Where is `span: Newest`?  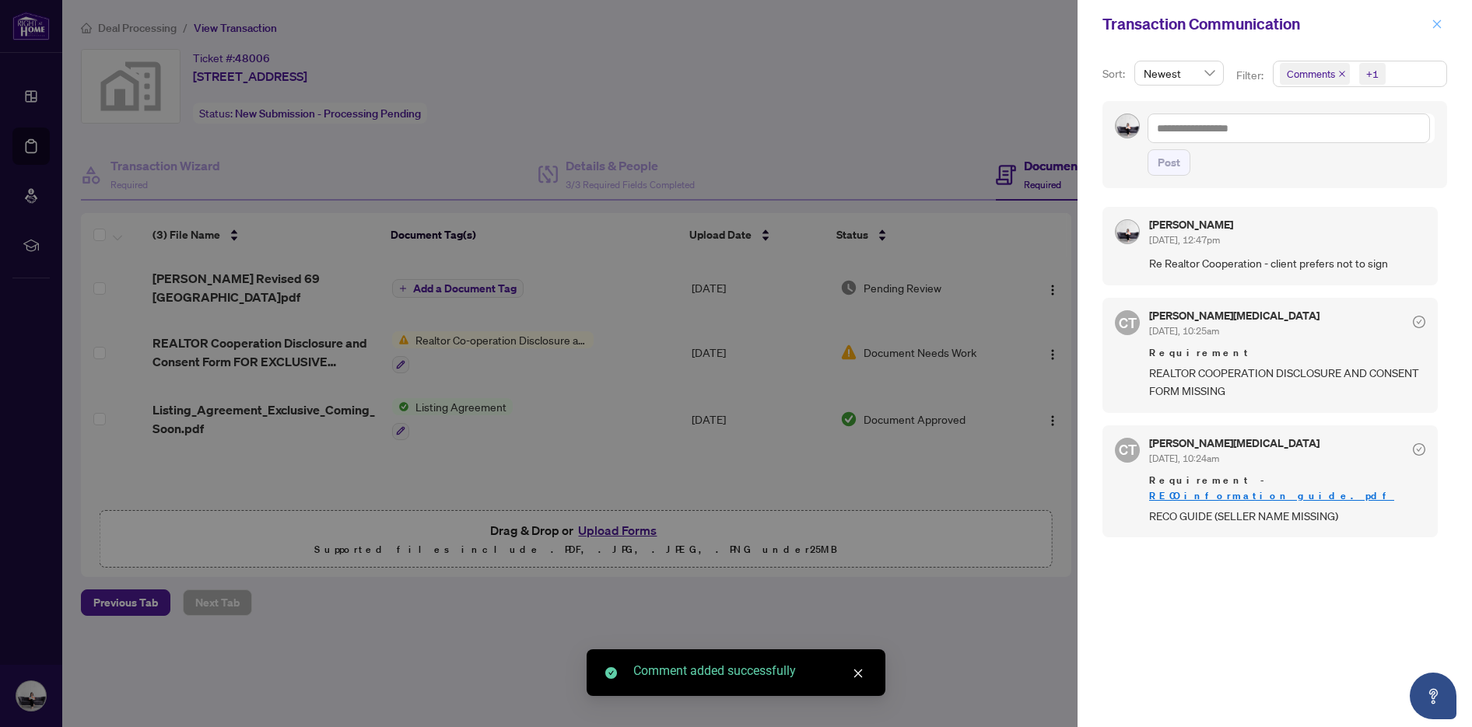 span: Newest is located at coordinates (1178, 73).